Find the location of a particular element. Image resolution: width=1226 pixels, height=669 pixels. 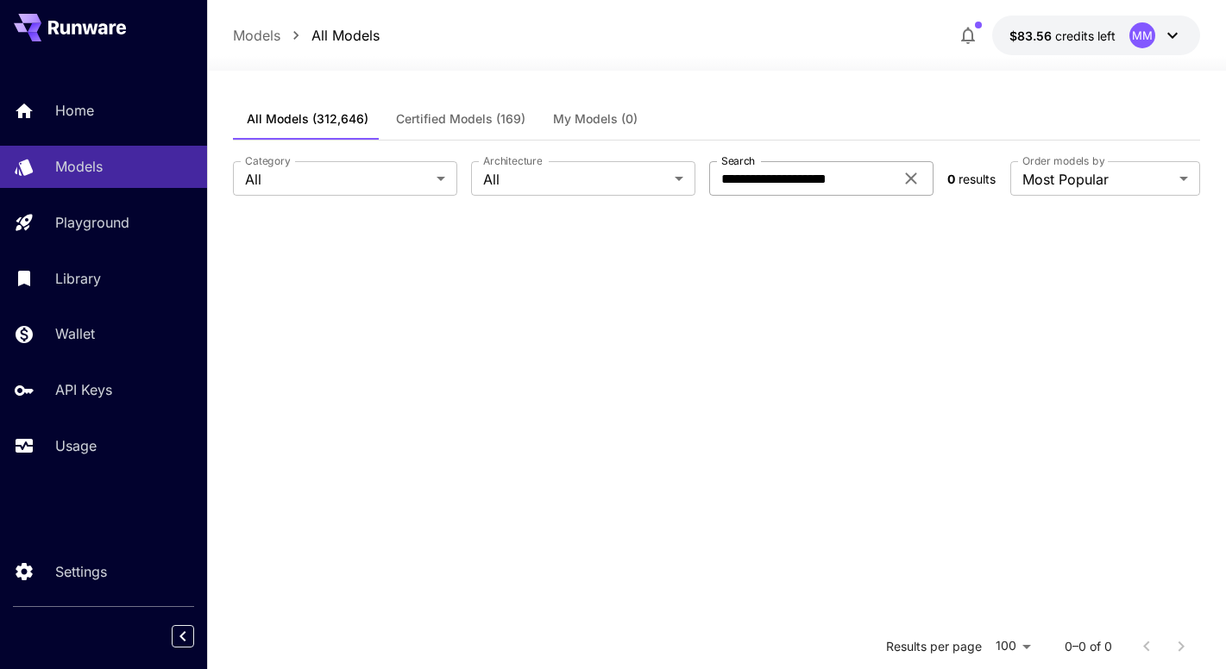

p: All Models is located at coordinates (345, 35).